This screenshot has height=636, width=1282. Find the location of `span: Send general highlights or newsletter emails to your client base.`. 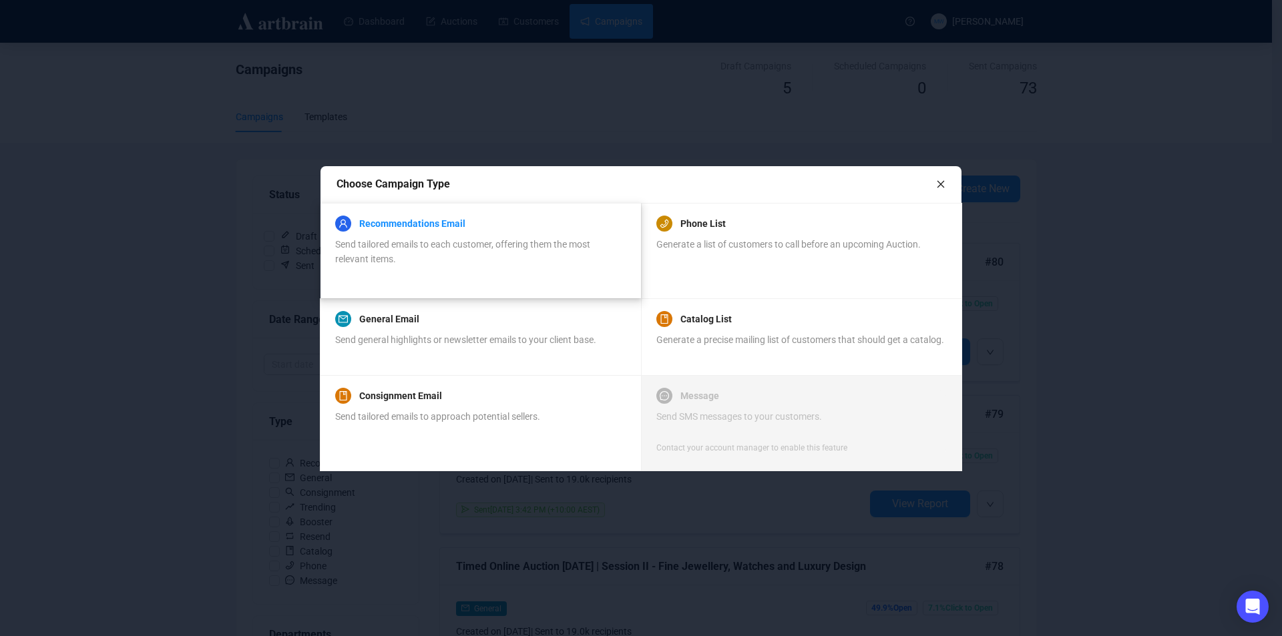

span: Send general highlights or newsletter emails to your client base. is located at coordinates (465, 340).